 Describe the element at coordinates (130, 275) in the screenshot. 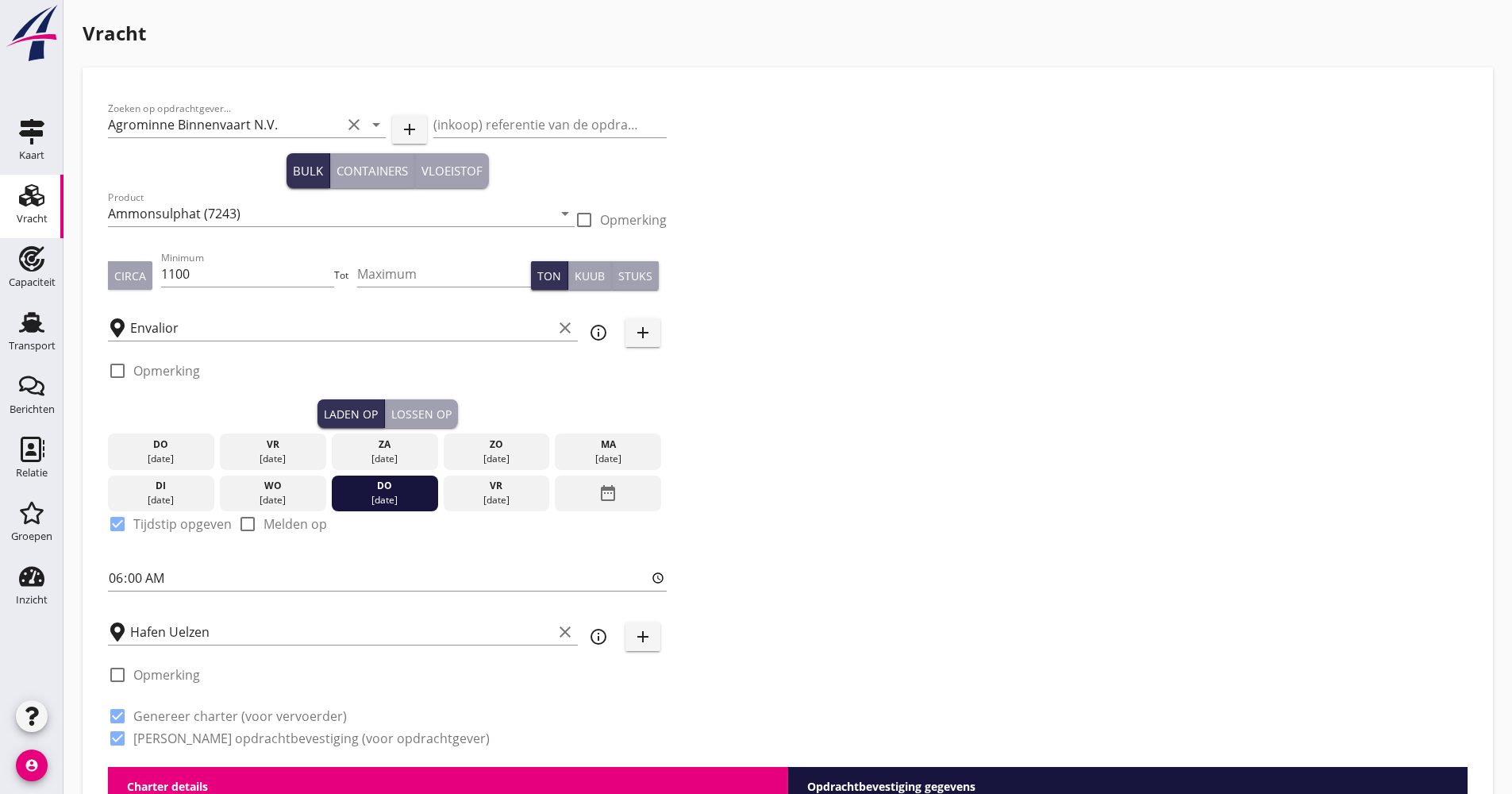

I see `div: Circa` at that location.